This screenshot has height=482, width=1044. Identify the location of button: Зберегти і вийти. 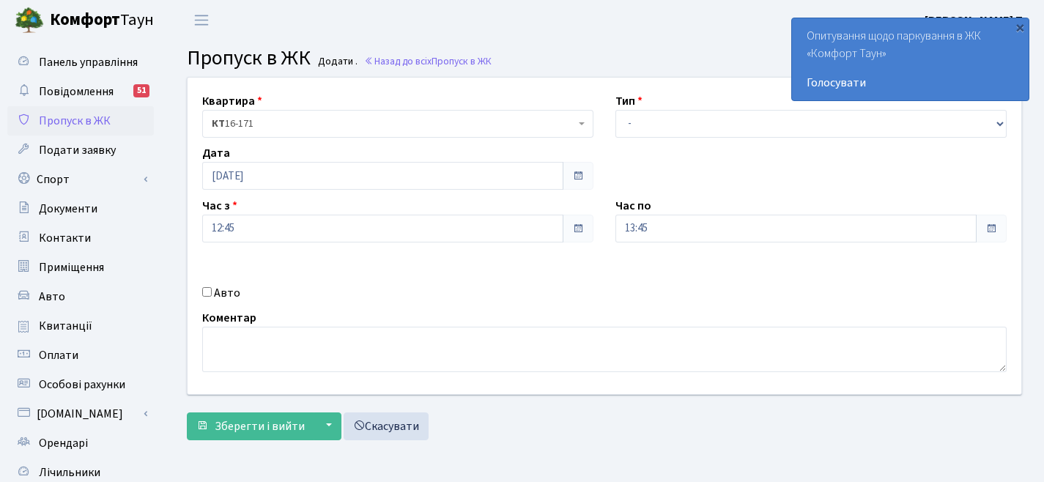
(251, 426).